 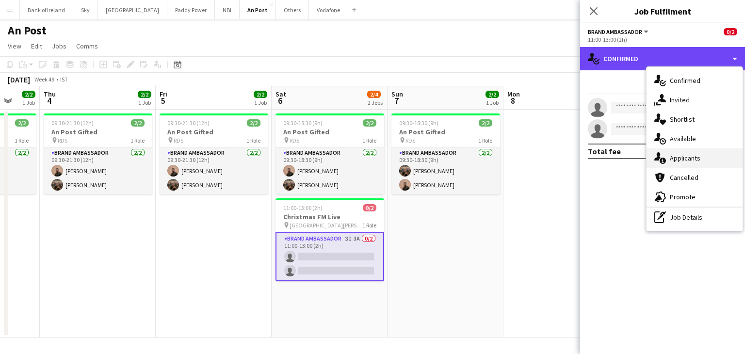 I want to click on span: 5, so click(x=162, y=100).